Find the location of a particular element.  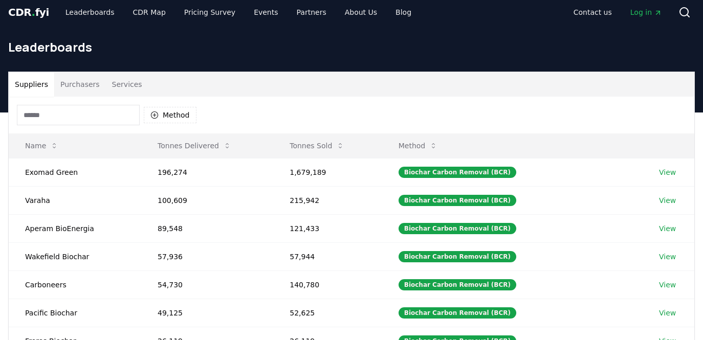

button: Purchasers is located at coordinates (80, 84).